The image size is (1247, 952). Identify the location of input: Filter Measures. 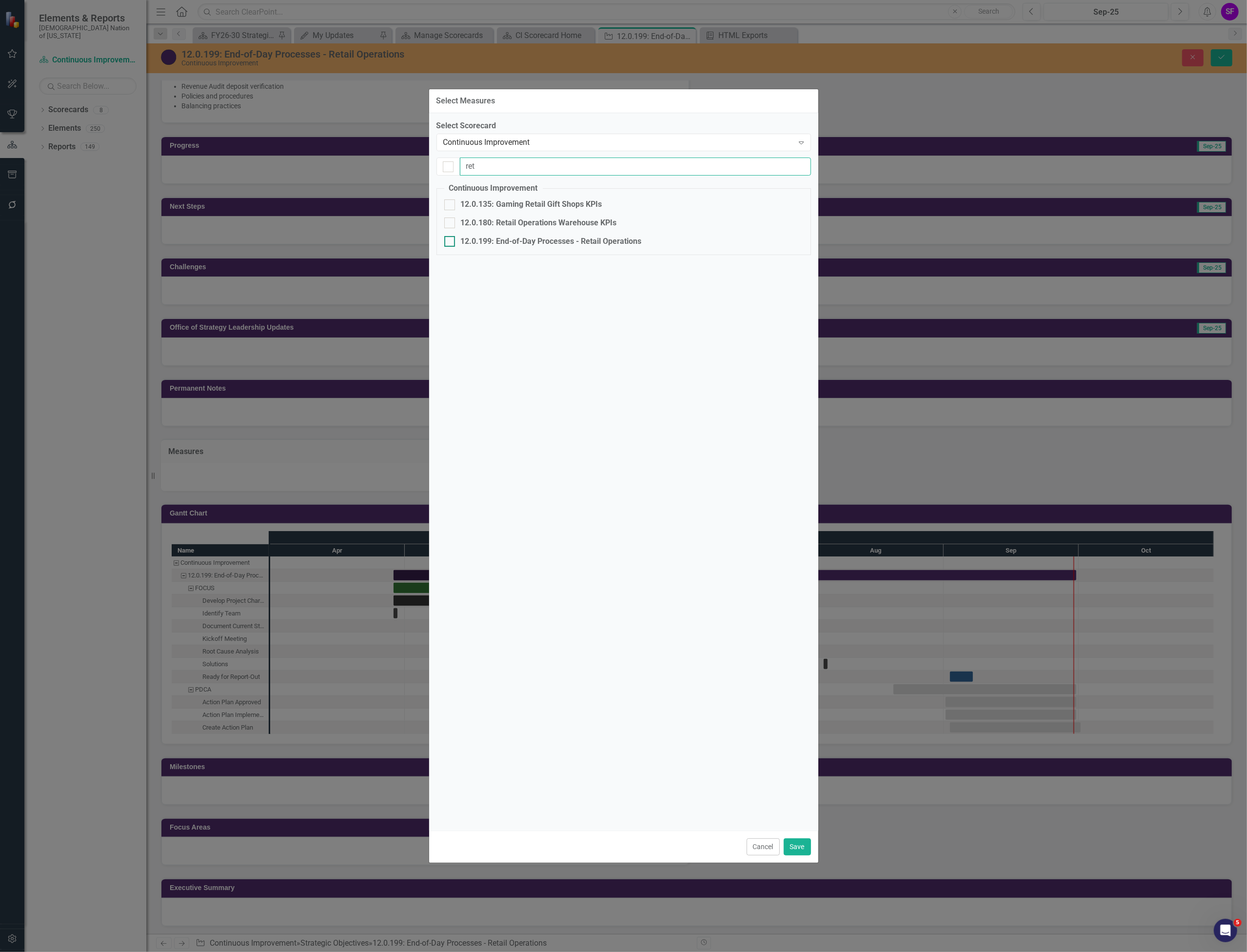
(635, 166).